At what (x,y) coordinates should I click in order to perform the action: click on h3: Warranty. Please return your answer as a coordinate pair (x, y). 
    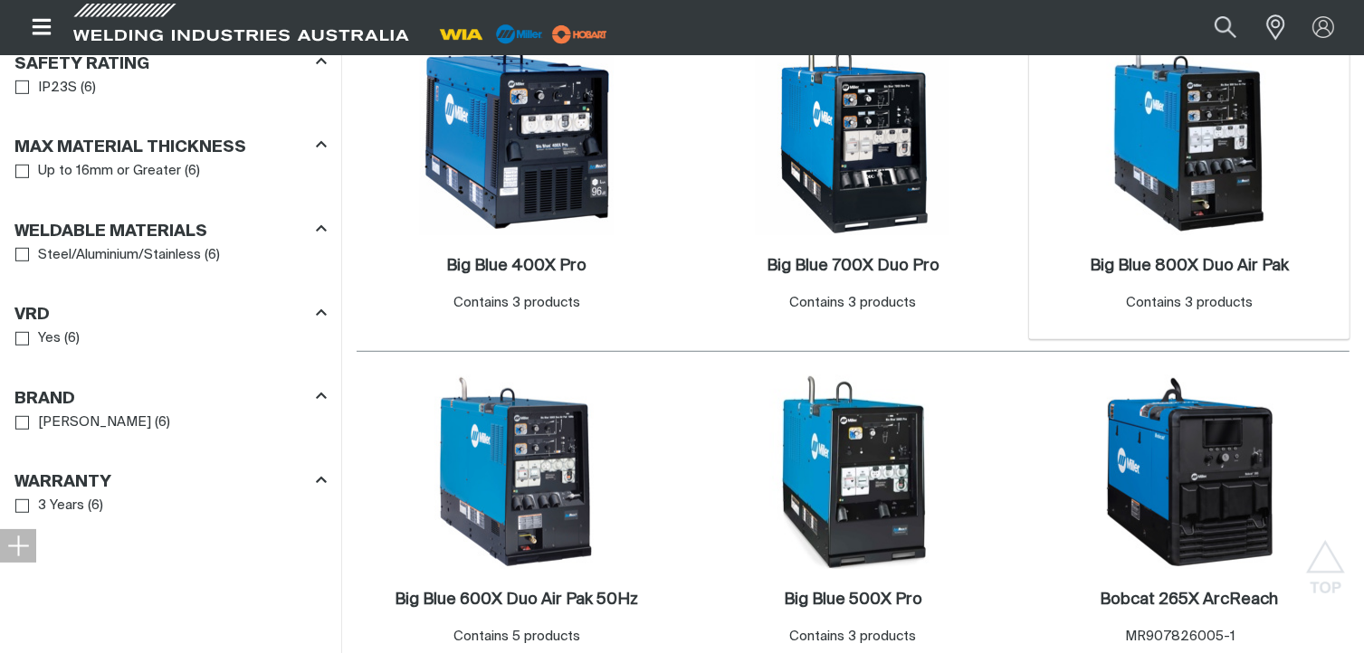
    Looking at the image, I should click on (62, 482).